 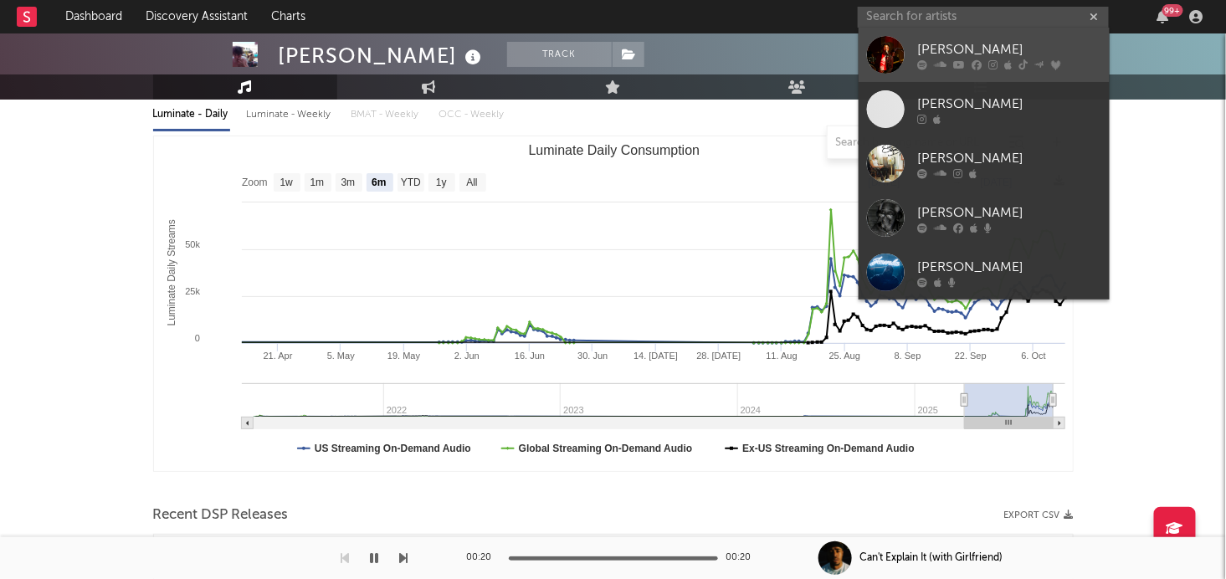 I want to click on div: Luminate - Weekly, so click(x=290, y=115).